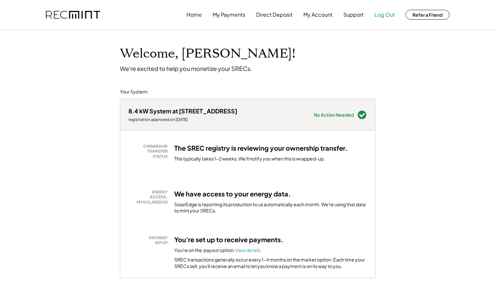 The width and height of the screenshot is (495, 302). What do you see at coordinates (134, 92) in the screenshot?
I see `div: Your System:` at bounding box center [134, 92].